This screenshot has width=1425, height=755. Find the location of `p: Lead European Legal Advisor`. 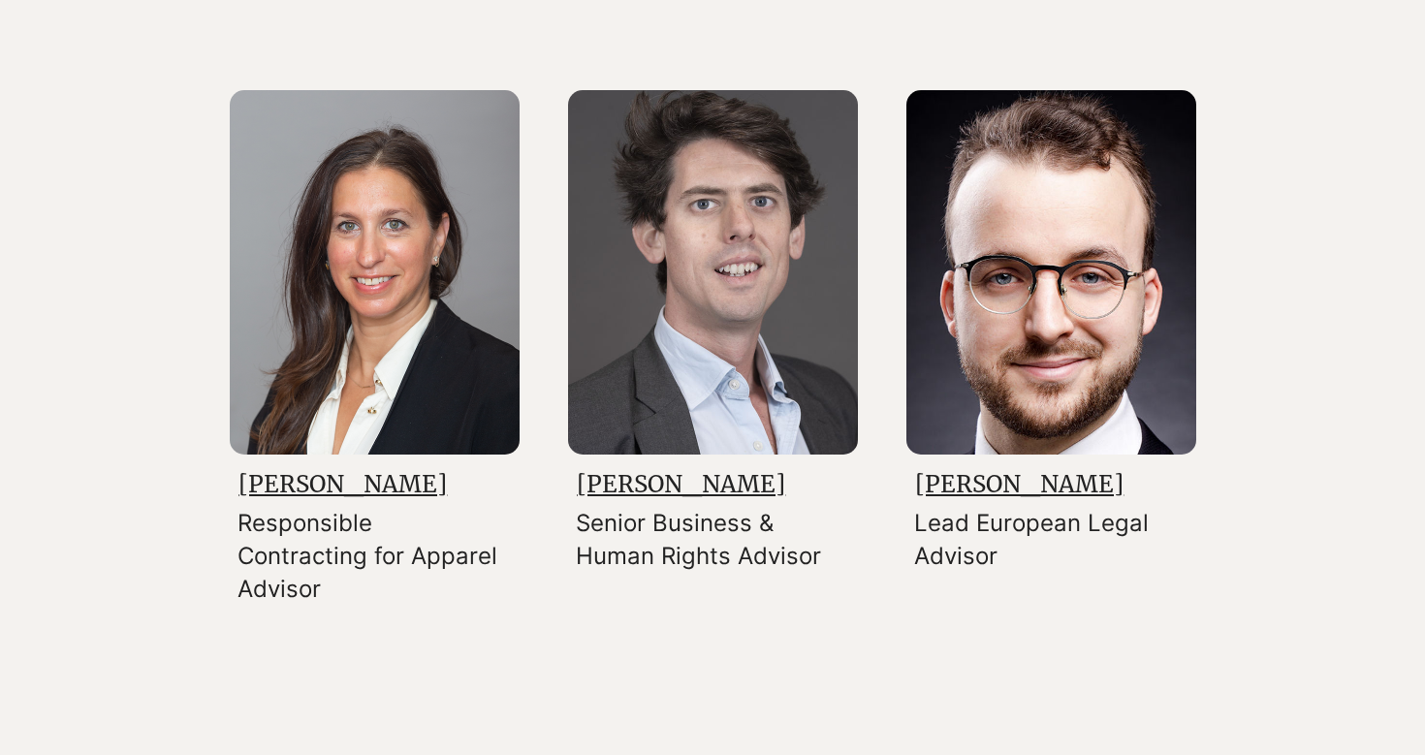

p: Lead European Legal Advisor is located at coordinates (1044, 539).